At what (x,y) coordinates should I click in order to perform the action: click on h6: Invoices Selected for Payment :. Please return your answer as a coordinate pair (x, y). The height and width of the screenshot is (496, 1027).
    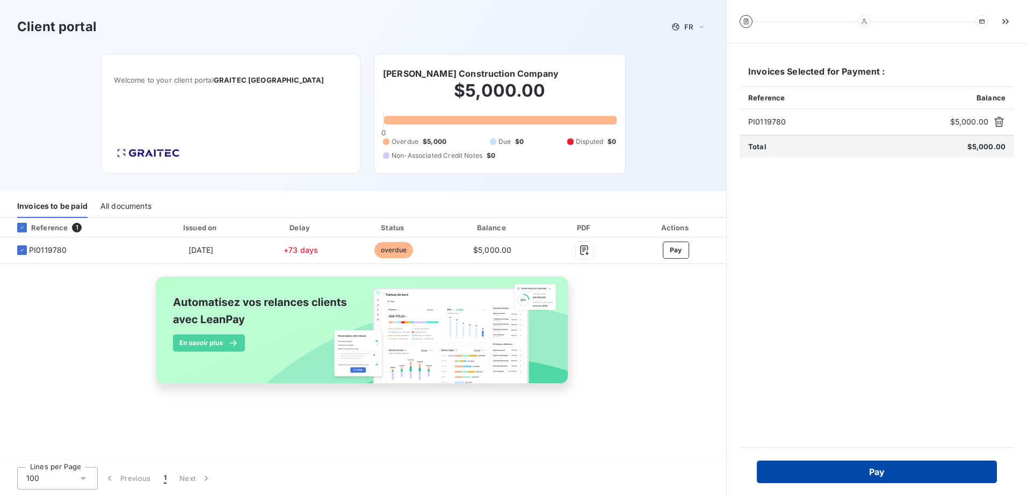
    Looking at the image, I should click on (876, 76).